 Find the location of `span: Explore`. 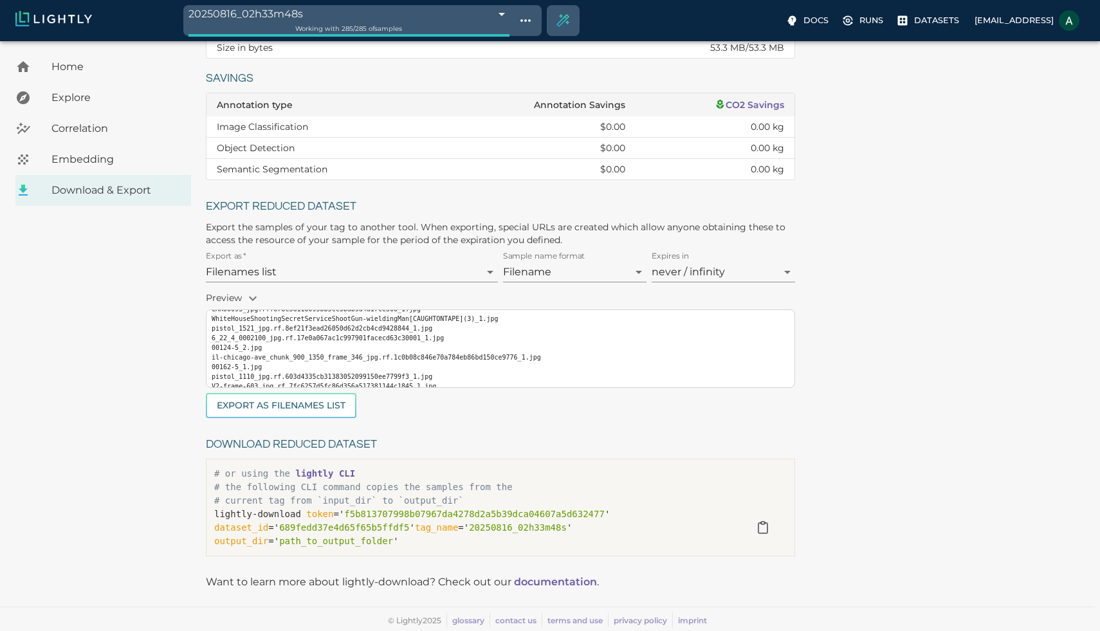

span: Explore is located at coordinates (116, 98).